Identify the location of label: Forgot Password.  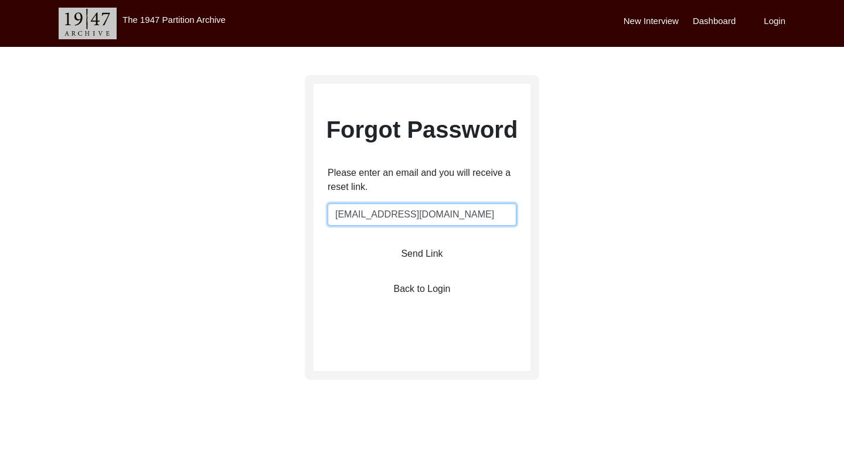
(422, 130).